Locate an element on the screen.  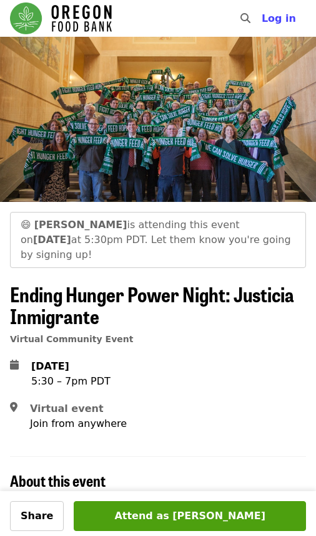
span: is attending this event on at 5:30pm PDT. Let them know you're going by signing up! is located at coordinates (155, 239).